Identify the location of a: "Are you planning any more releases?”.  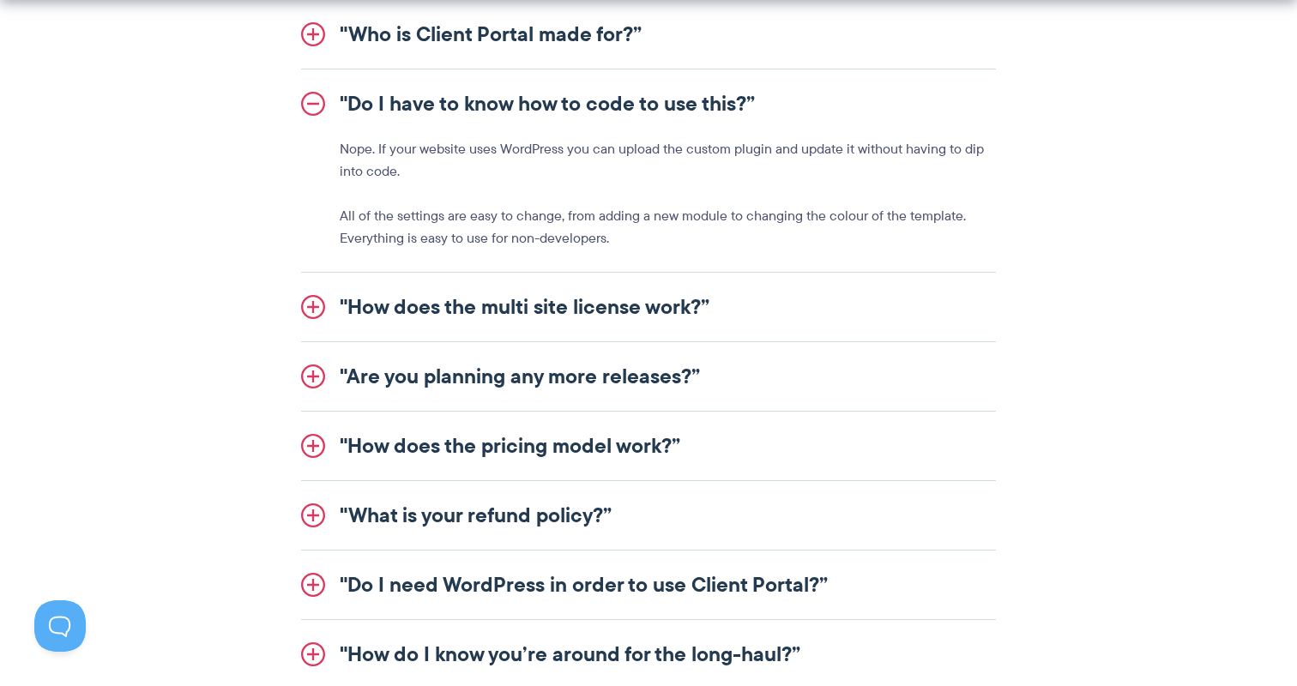
(649, 377).